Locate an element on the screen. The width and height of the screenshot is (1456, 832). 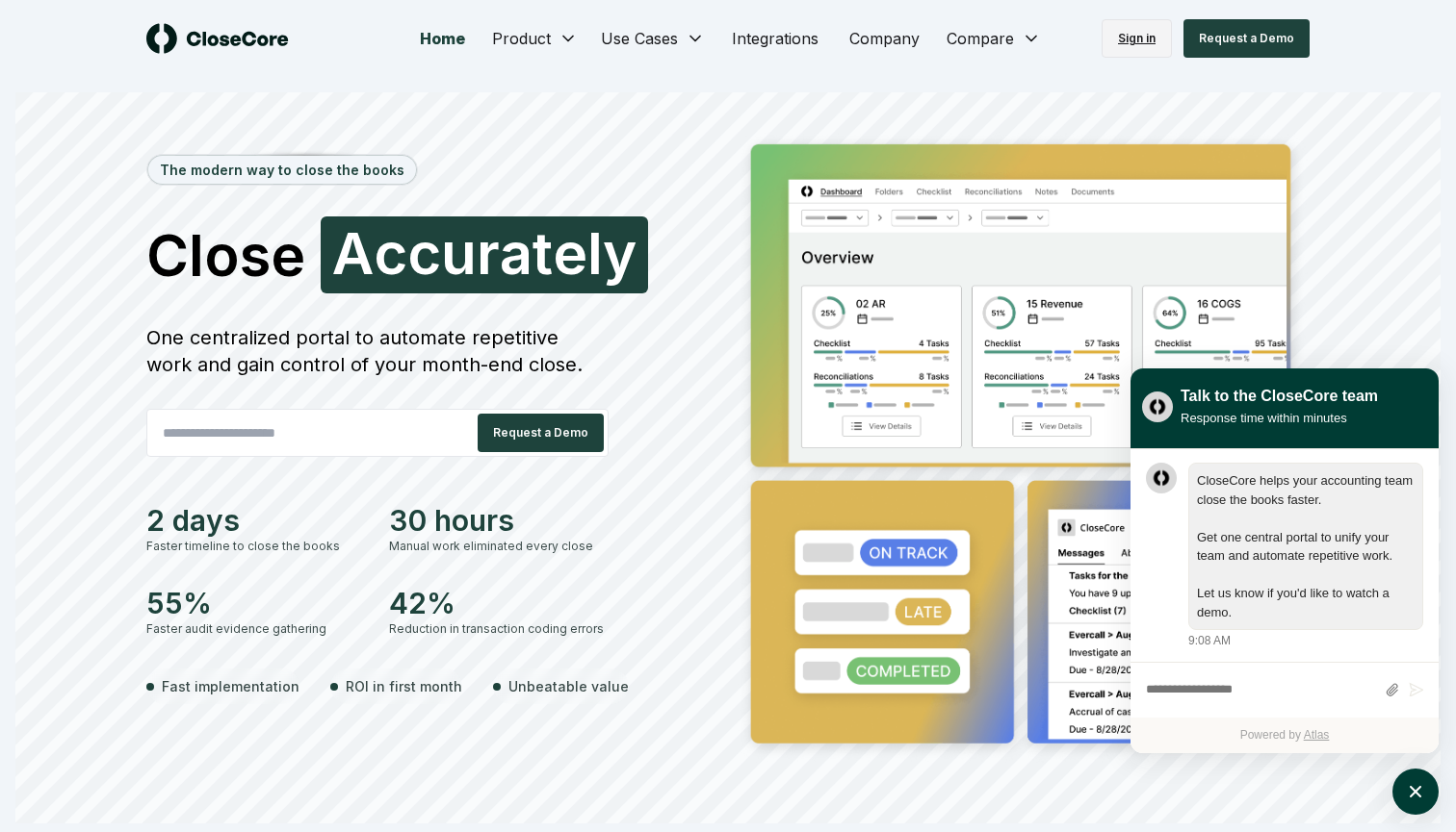
div: Faster timeline to close the books is located at coordinates (256, 547).